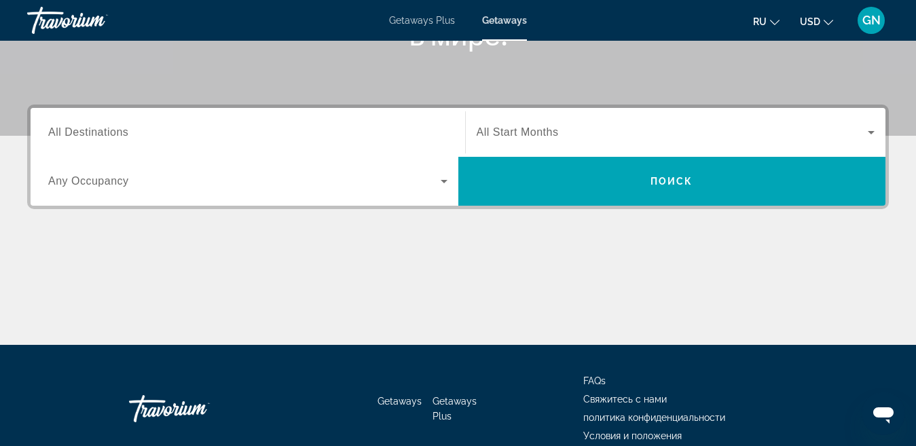 The height and width of the screenshot is (446, 916). I want to click on span: политика конфиденциальности, so click(654, 418).